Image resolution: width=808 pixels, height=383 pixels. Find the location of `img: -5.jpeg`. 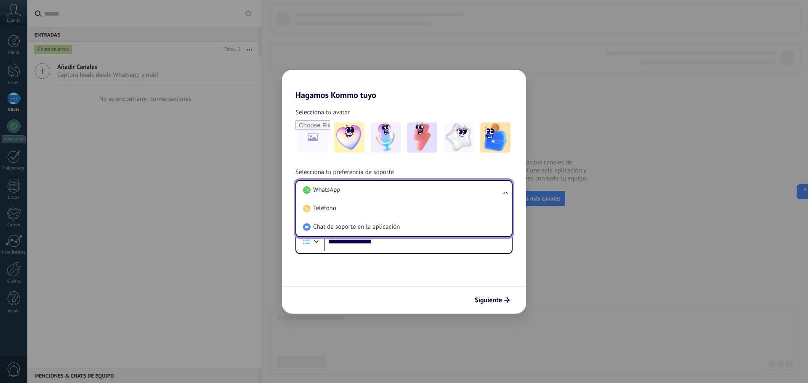

img: -5.jpeg is located at coordinates (495, 138).